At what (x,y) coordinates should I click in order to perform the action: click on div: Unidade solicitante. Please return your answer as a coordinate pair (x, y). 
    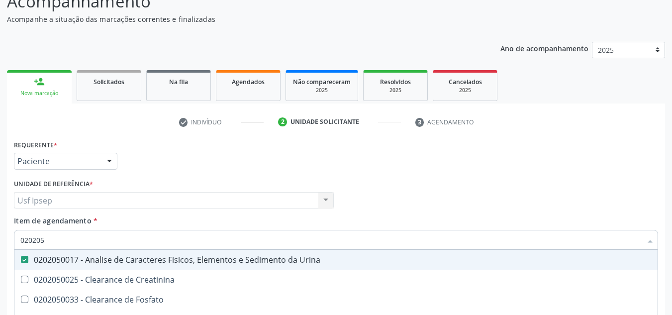
    Looking at the image, I should click on (325, 122).